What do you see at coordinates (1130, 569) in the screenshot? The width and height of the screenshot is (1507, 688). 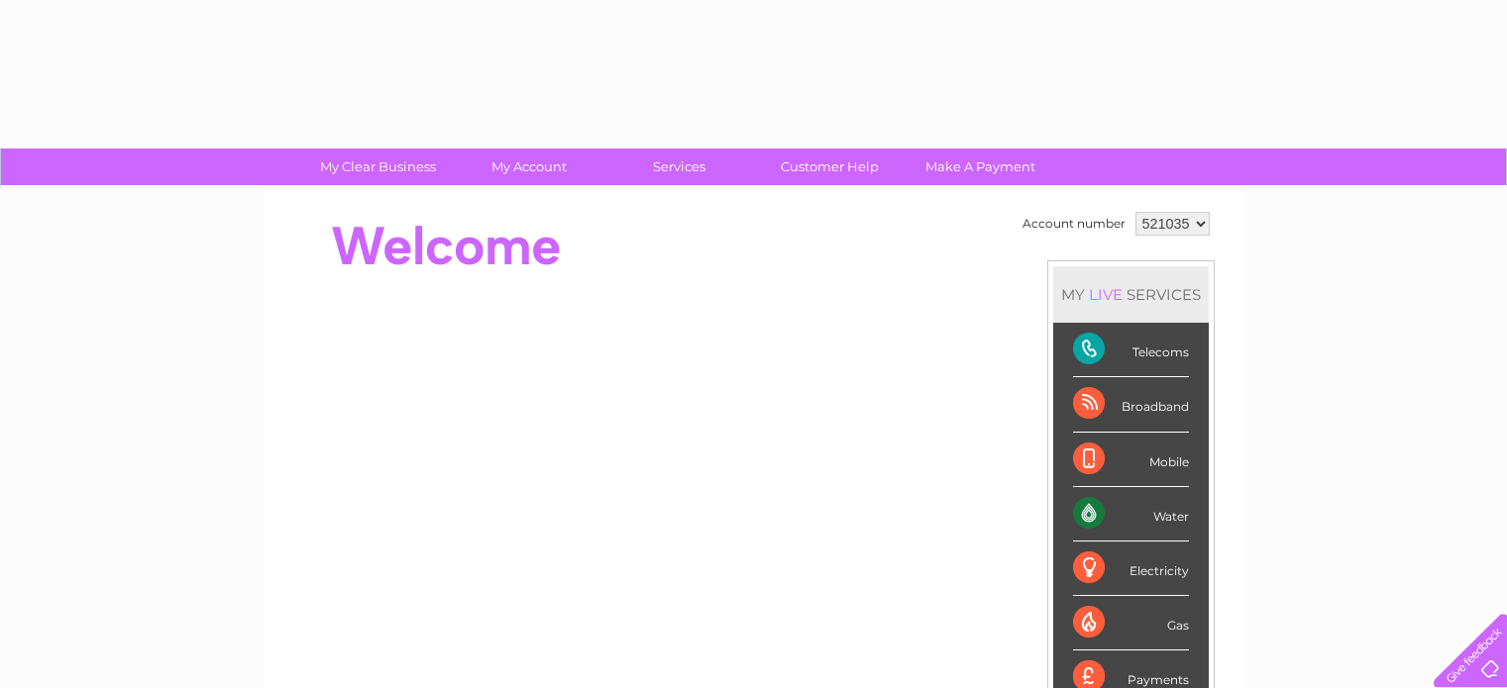 I see `div: Electricity` at bounding box center [1130, 569].